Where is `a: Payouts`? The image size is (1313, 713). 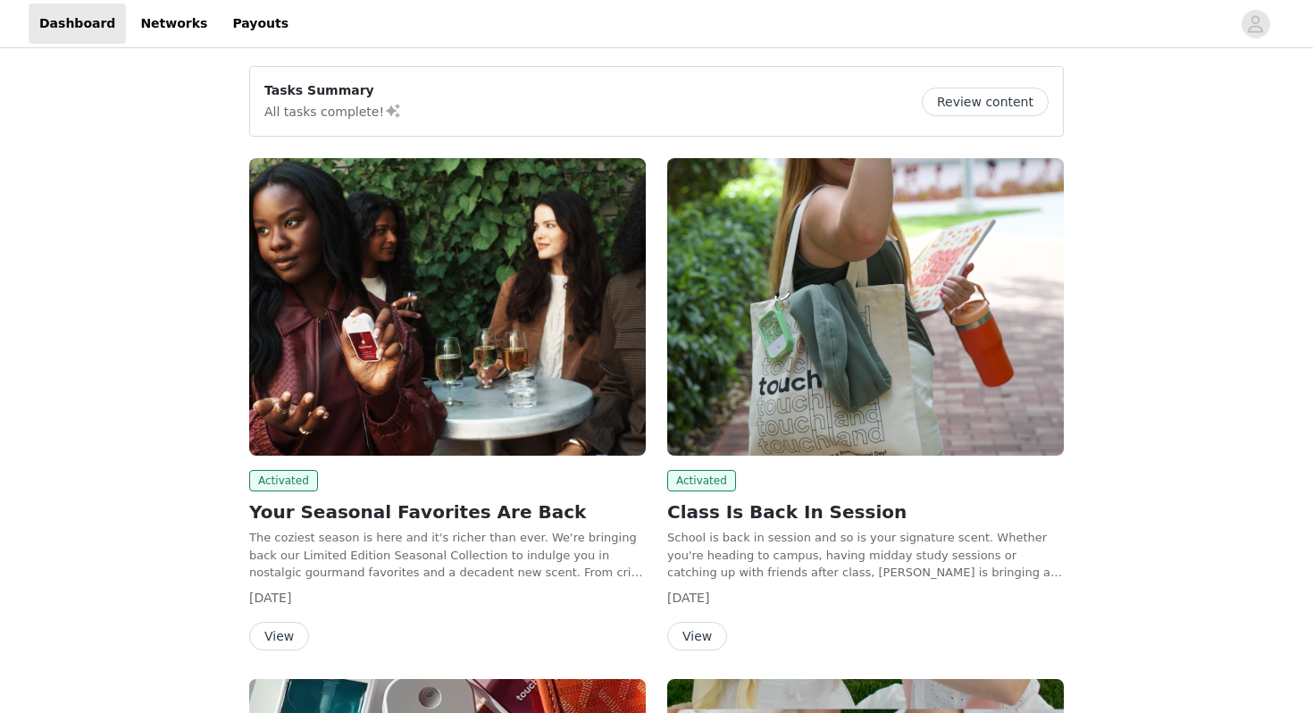 a: Payouts is located at coordinates (260, 23).